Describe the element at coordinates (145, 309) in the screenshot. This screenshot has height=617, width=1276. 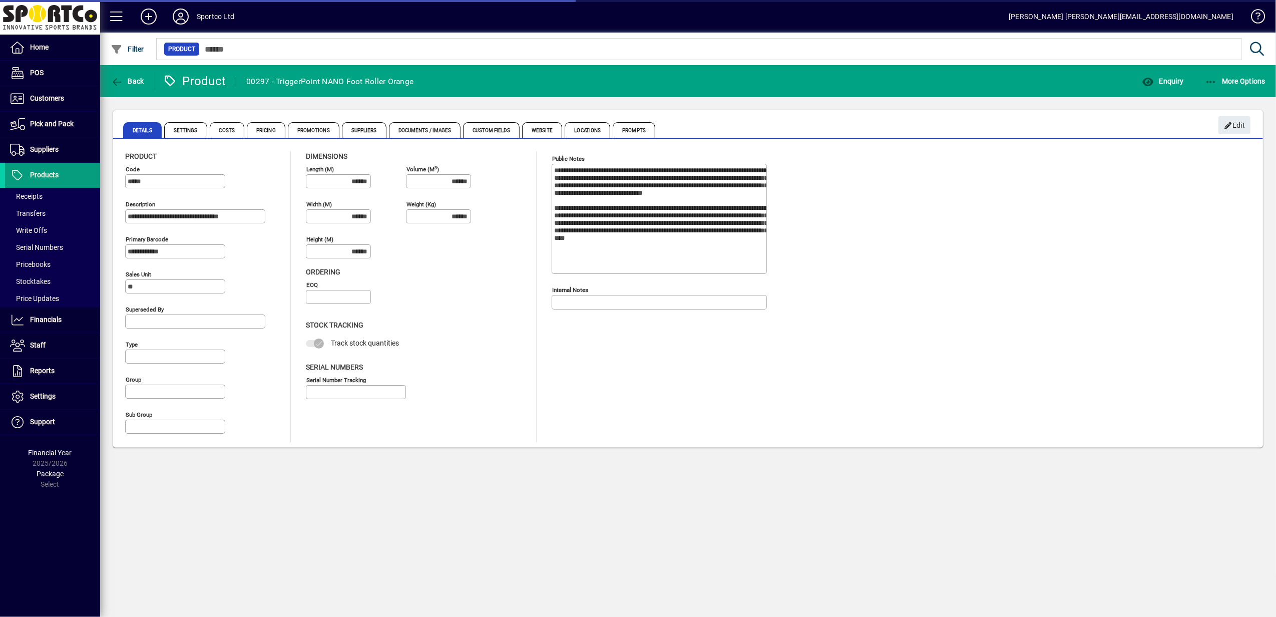
I see `mat-label: Superseded by` at that location.